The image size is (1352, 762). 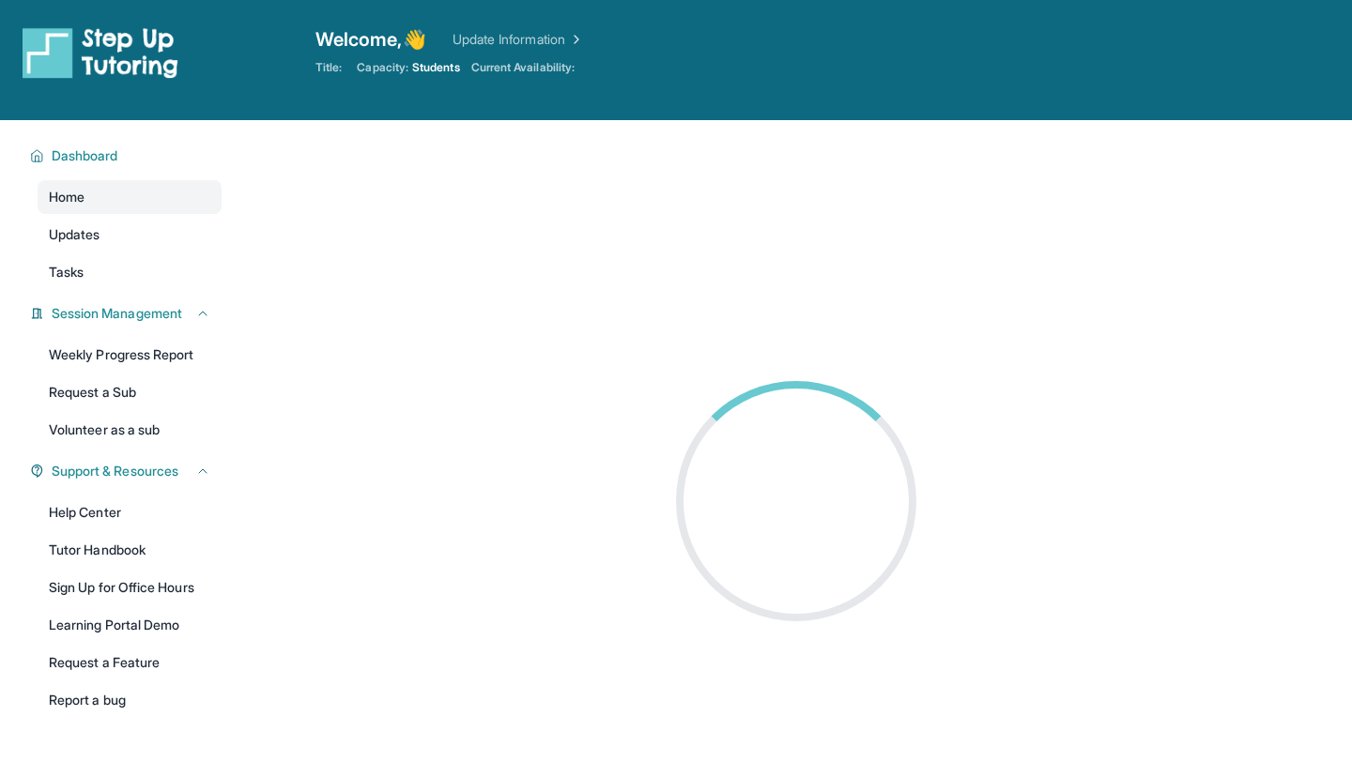 I want to click on a: Learning Portal Demo, so click(x=130, y=625).